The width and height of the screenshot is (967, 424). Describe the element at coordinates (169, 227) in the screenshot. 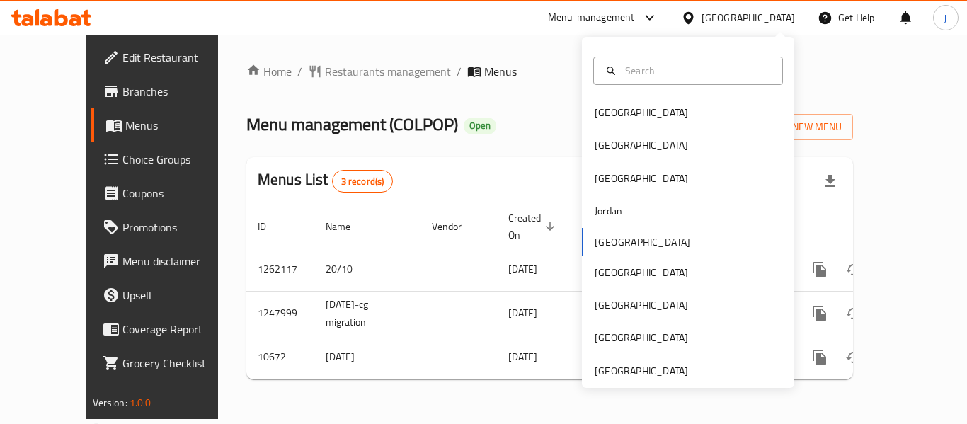

I see `a: Promotions` at that location.